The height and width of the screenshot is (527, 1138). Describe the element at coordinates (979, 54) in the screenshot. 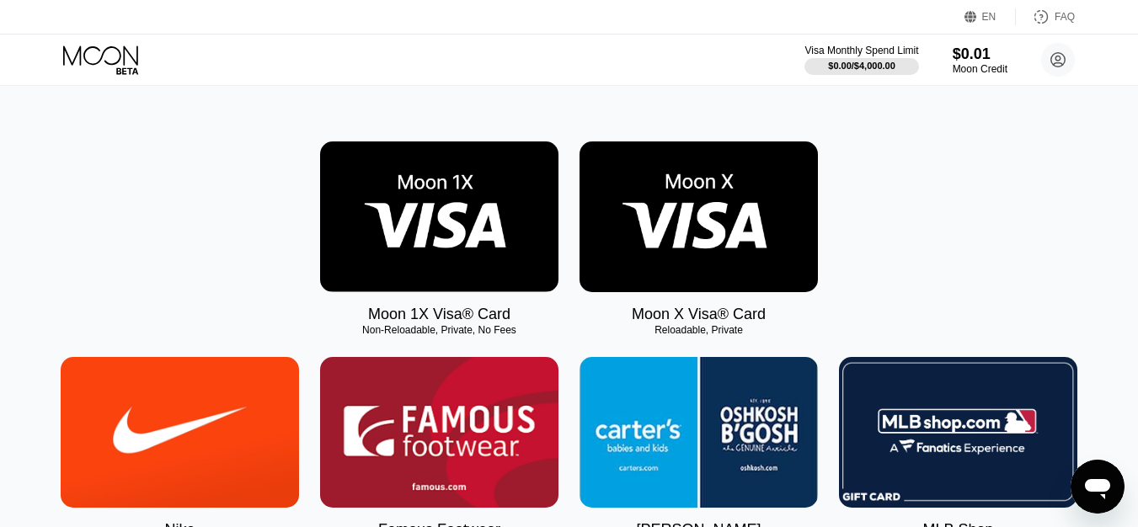

I see `div: $0.01` at that location.